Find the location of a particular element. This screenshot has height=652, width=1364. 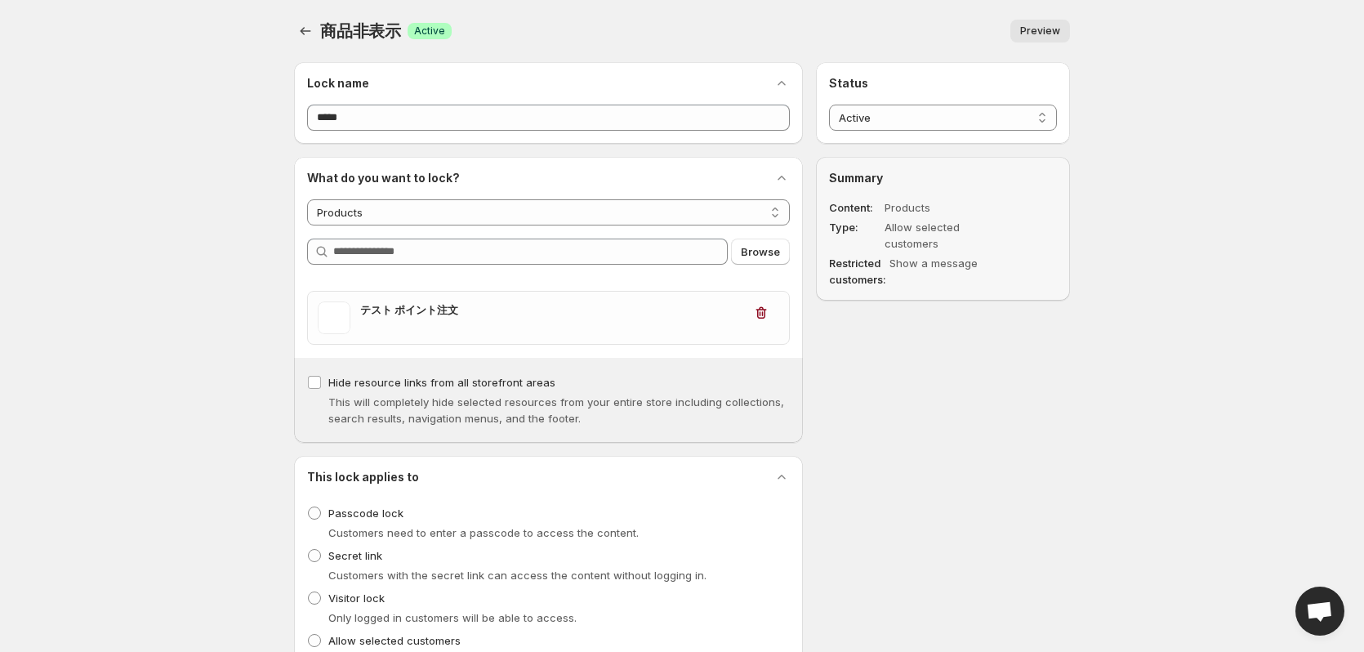

button: Back is located at coordinates (306, 31).